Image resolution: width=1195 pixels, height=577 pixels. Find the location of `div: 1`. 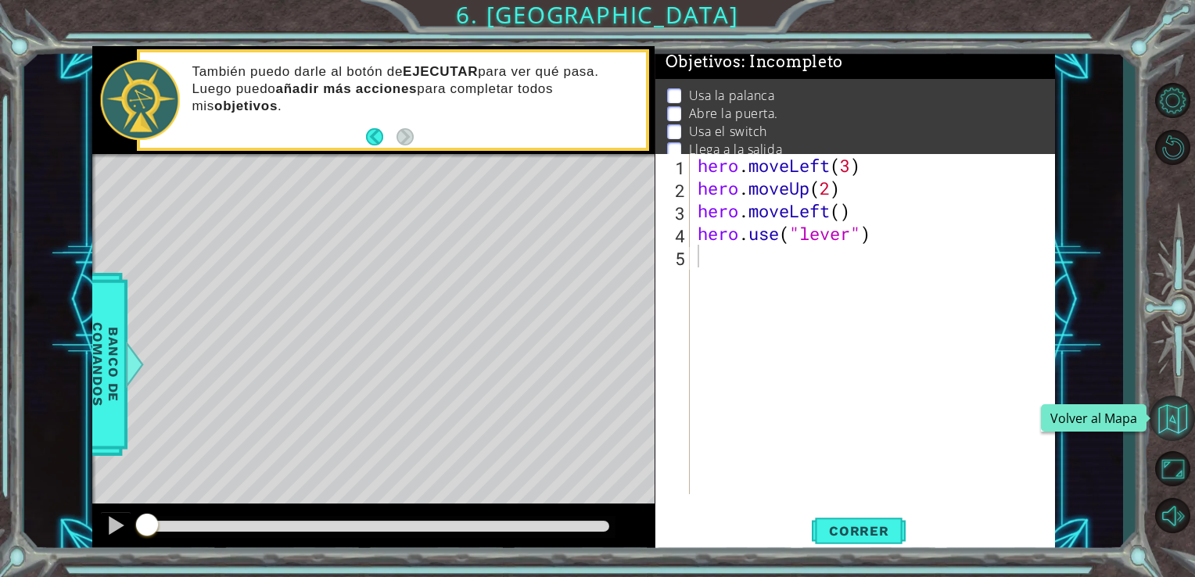

div: 1 is located at coordinates (674, 167).